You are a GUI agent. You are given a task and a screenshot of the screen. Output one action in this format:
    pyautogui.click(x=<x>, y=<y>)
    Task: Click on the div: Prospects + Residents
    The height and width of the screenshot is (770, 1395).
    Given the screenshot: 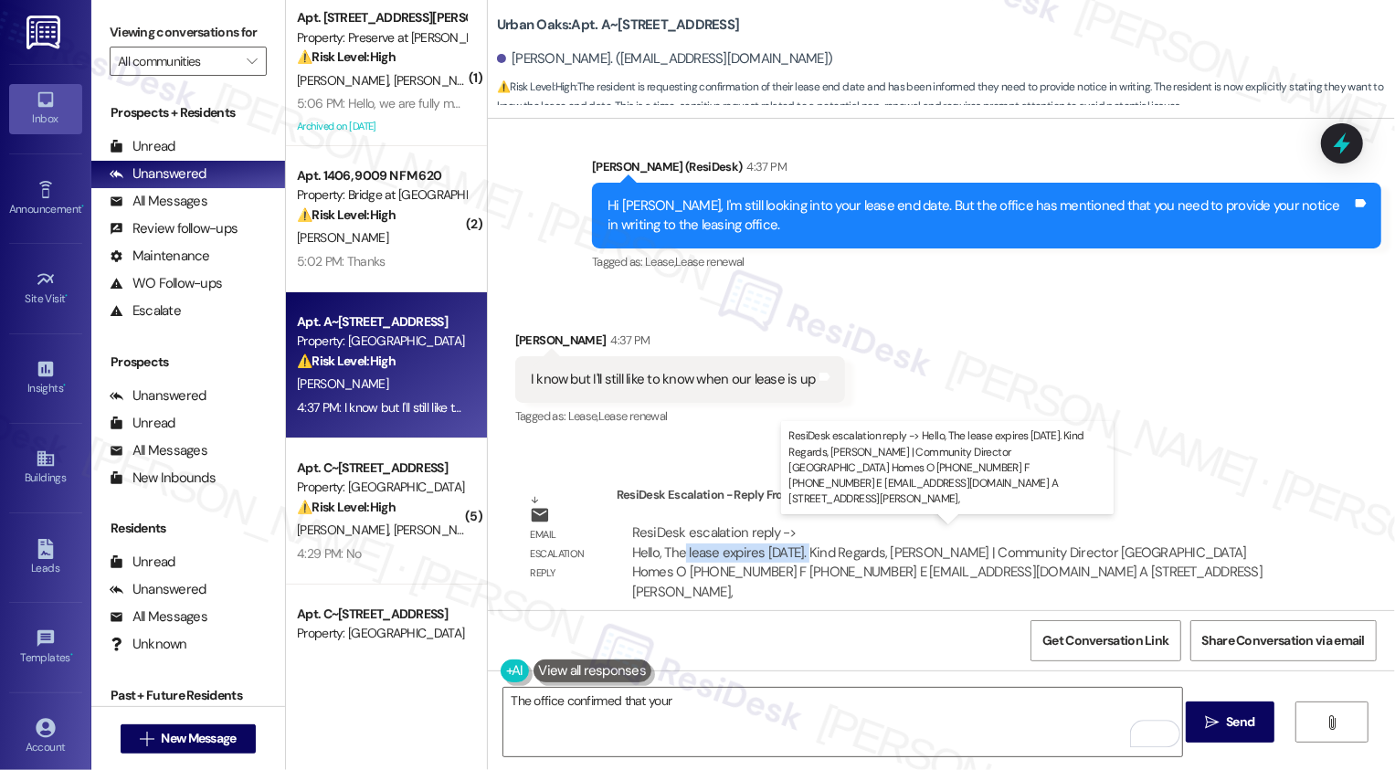 What is the action you would take?
    pyautogui.click(x=188, y=112)
    